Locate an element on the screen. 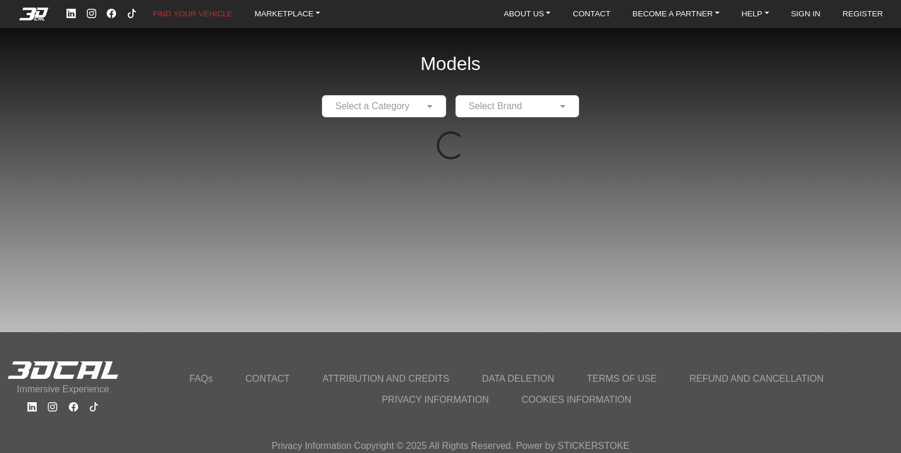 The height and width of the screenshot is (453, 901). a: MARKETPLACE is located at coordinates (287, 14).